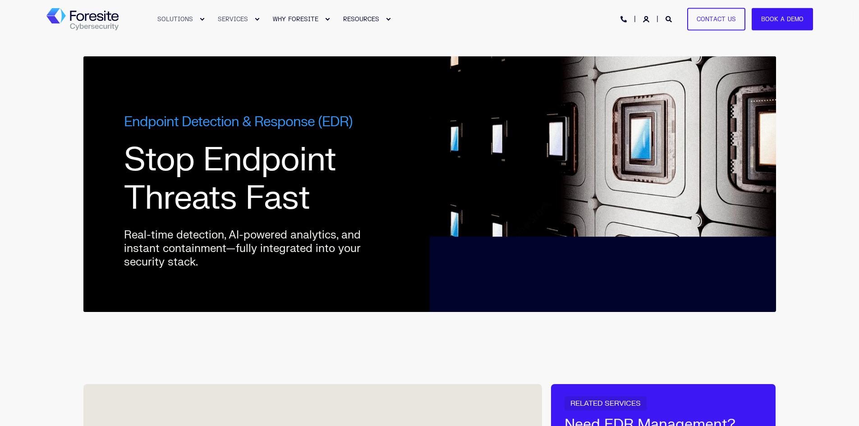 This screenshot has height=426, width=859. What do you see at coordinates (782, 19) in the screenshot?
I see `a: Book a Demo` at bounding box center [782, 19].